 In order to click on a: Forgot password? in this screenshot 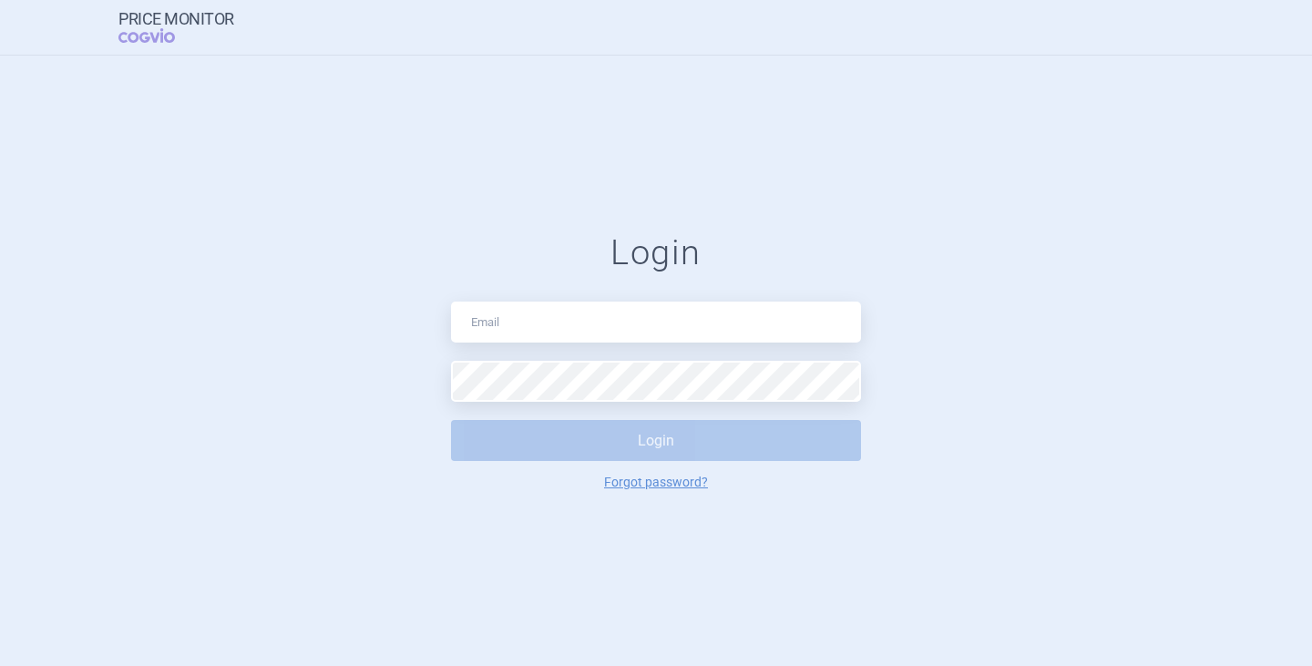, I will do `click(656, 482)`.